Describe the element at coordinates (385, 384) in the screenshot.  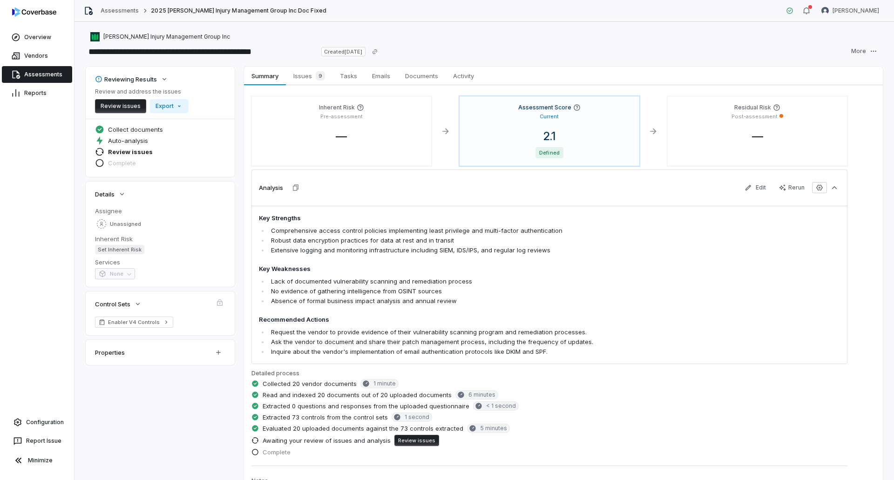
I see `span: 1 minute` at that location.